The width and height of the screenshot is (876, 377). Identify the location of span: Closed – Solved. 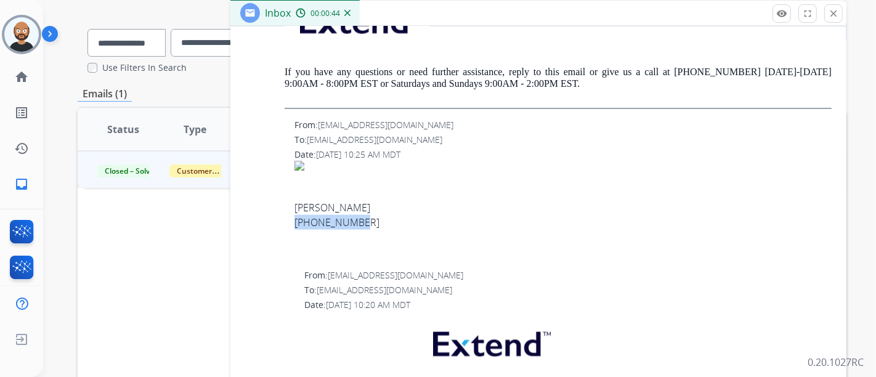
(131, 171).